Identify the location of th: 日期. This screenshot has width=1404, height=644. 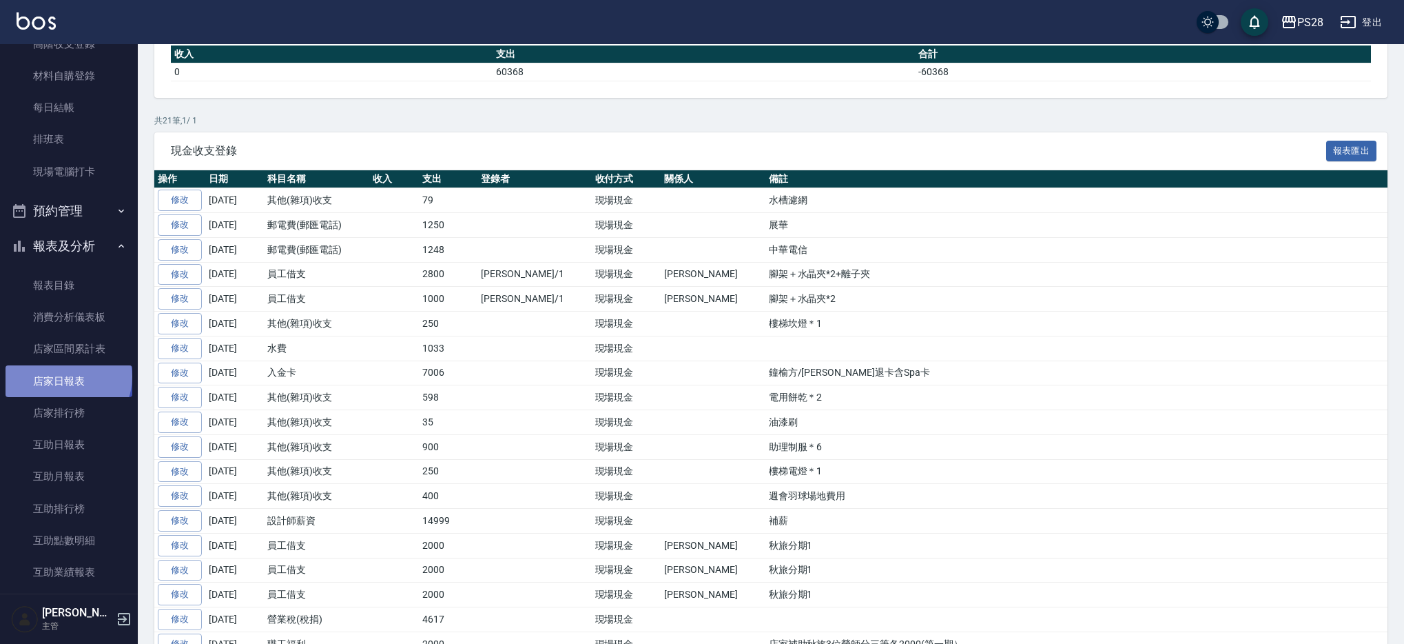
(234, 179).